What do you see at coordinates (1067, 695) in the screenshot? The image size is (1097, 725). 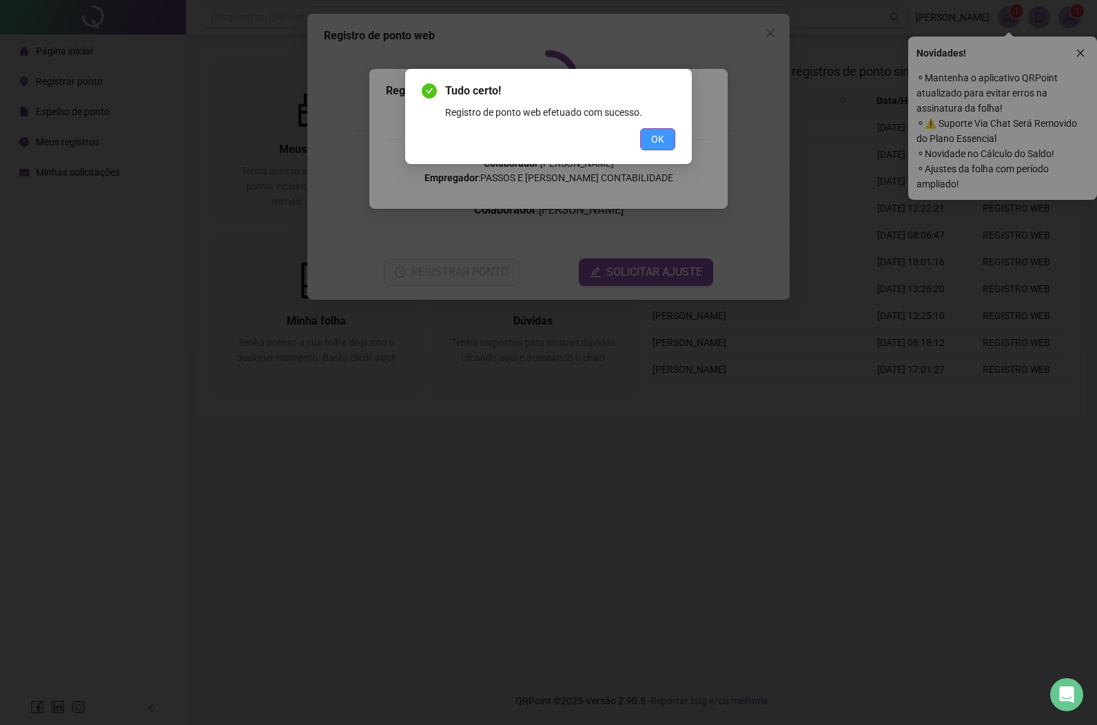 I see `div: Open Intercom Messenger` at bounding box center [1067, 695].